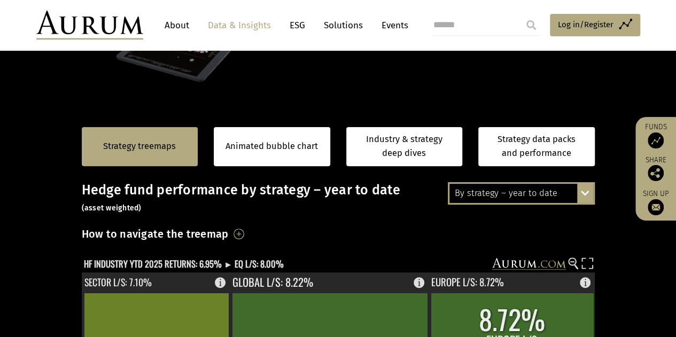 The height and width of the screenshot is (337, 676). What do you see at coordinates (405, 146) in the screenshot?
I see `a: Industry & strategy deep dives` at bounding box center [405, 146].